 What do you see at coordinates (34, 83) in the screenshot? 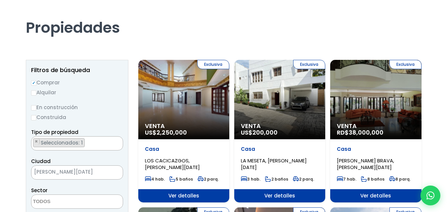
I see `input: Comprar` at bounding box center [34, 83].